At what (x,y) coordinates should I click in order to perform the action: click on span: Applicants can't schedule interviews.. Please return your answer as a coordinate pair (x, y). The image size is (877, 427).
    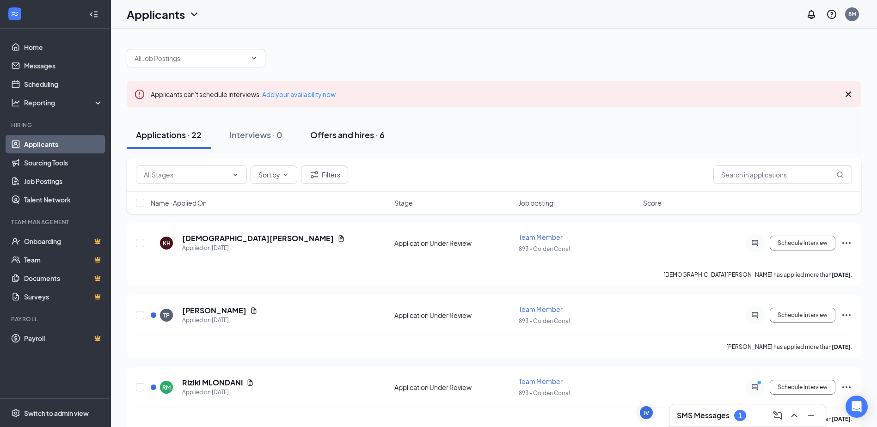
    Looking at the image, I should click on (243, 94).